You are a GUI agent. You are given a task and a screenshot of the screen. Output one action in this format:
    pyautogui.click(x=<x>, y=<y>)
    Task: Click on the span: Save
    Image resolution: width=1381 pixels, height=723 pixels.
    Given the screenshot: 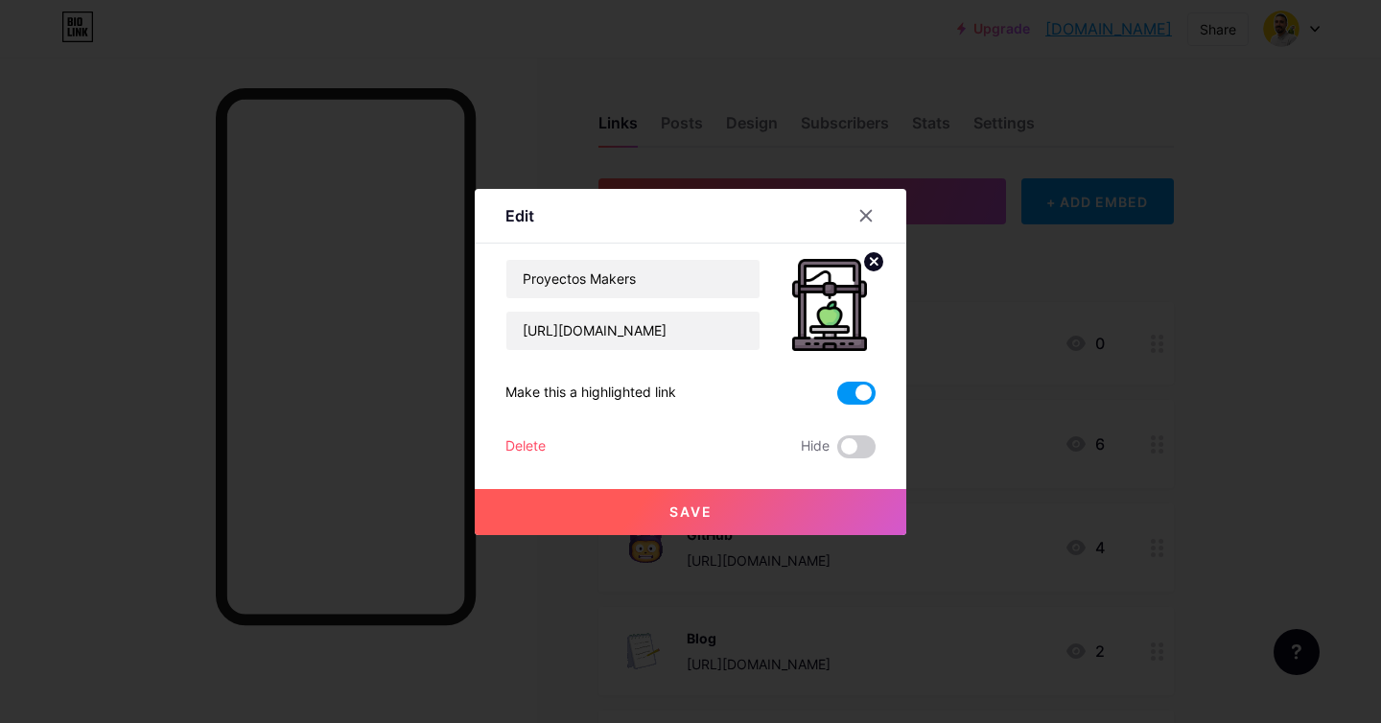 What is the action you would take?
    pyautogui.click(x=691, y=511)
    